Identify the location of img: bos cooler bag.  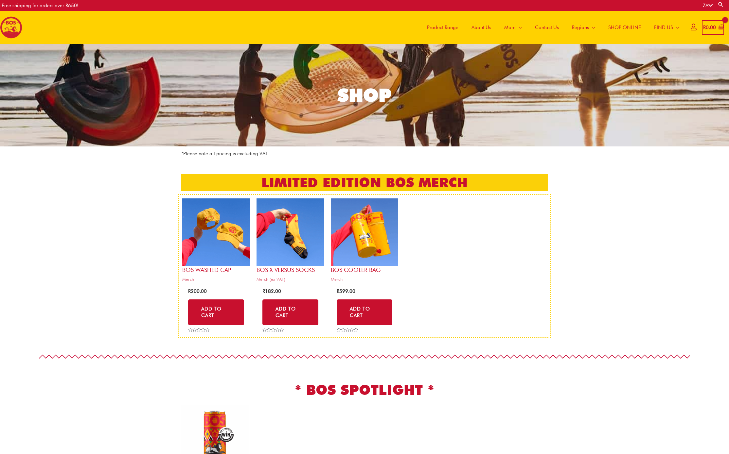
(364, 232).